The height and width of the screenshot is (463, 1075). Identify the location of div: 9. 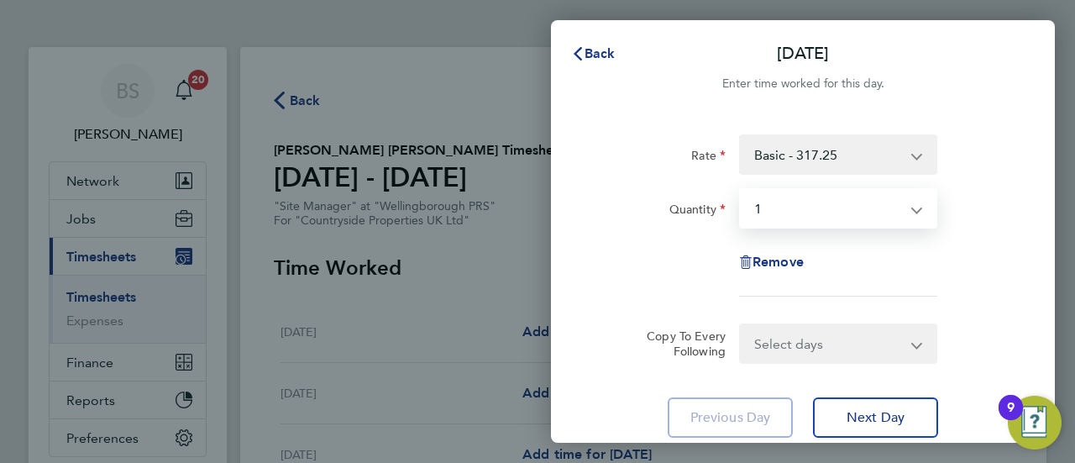
(1011, 418).